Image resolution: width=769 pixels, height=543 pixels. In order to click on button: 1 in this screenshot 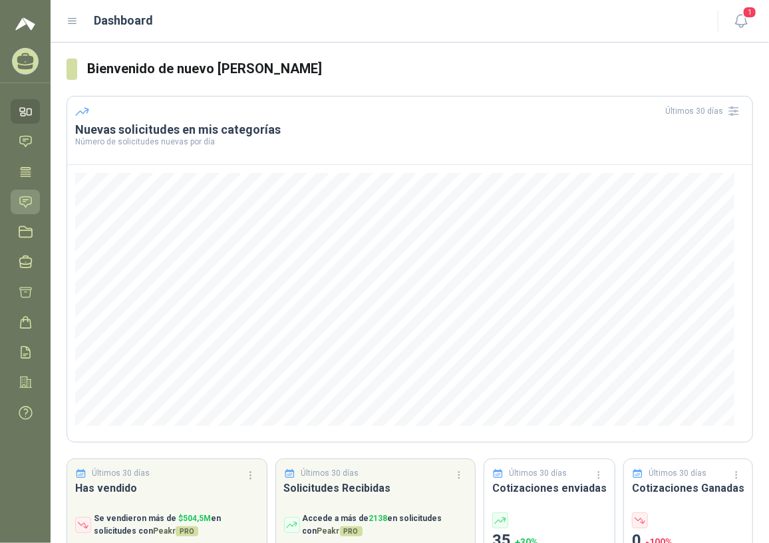, I will do `click(741, 21)`.